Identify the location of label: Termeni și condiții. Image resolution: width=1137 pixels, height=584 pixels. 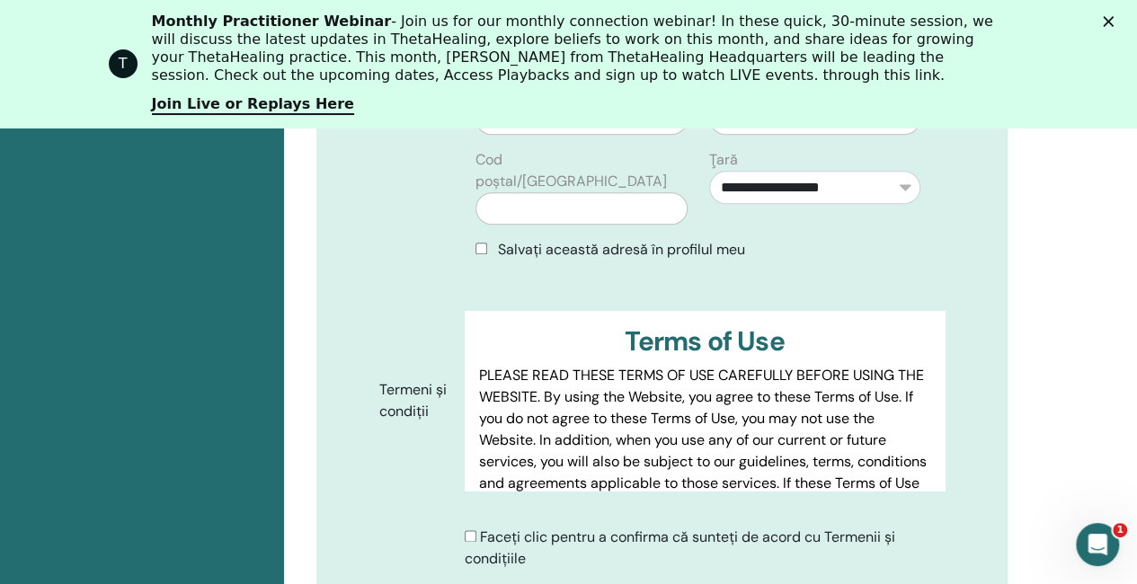
(415, 401).